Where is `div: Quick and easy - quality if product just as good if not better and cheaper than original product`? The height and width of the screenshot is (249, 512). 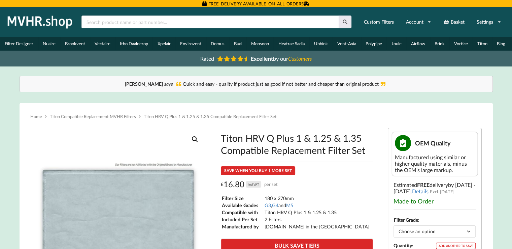
div: Quick and easy - quality if product just as good if not better and cheaper than original product is located at coordinates (256, 84).